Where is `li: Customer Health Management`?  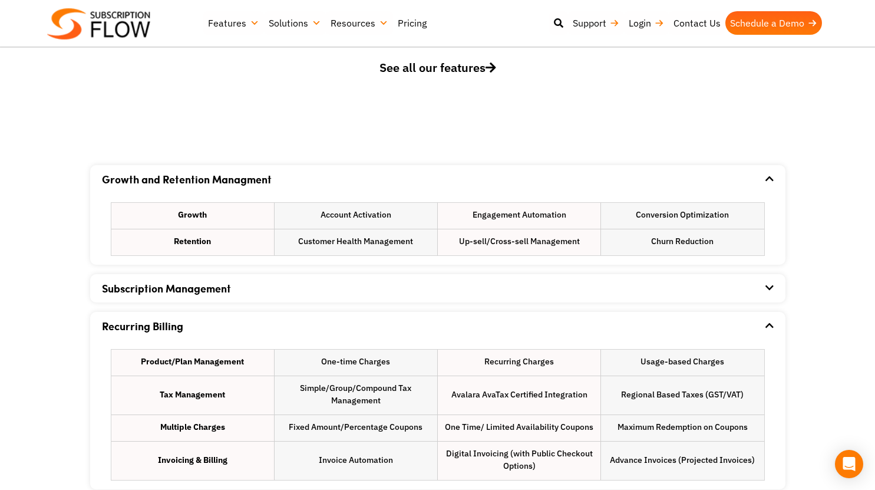
li: Customer Health Management is located at coordinates (356, 242).